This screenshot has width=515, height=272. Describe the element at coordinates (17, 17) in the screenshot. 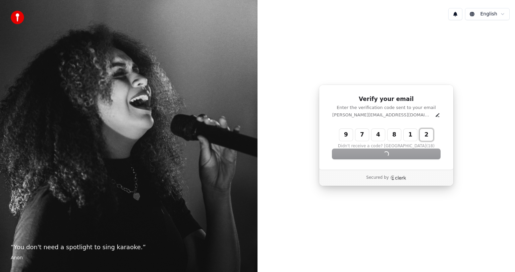

I see `img: youka` at that location.